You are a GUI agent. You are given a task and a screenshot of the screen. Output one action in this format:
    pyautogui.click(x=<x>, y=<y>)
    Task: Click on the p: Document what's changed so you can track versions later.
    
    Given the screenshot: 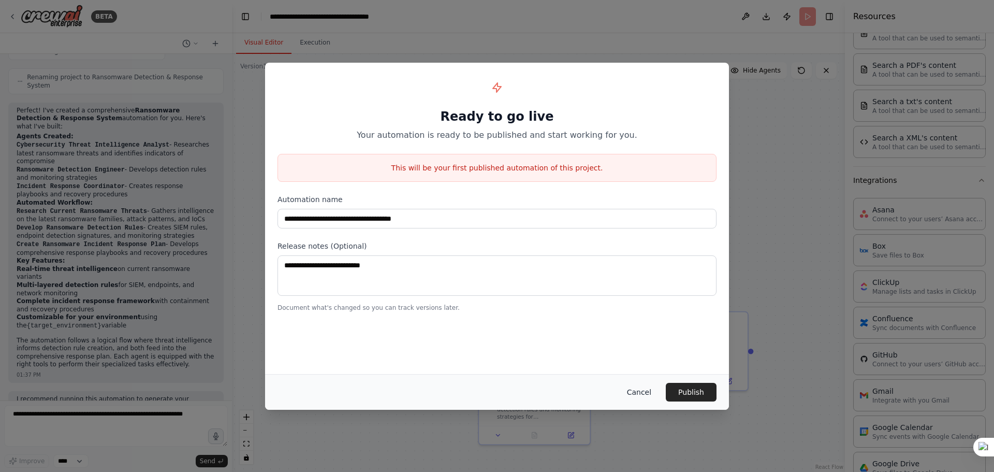 What is the action you would take?
    pyautogui.click(x=497, y=308)
    